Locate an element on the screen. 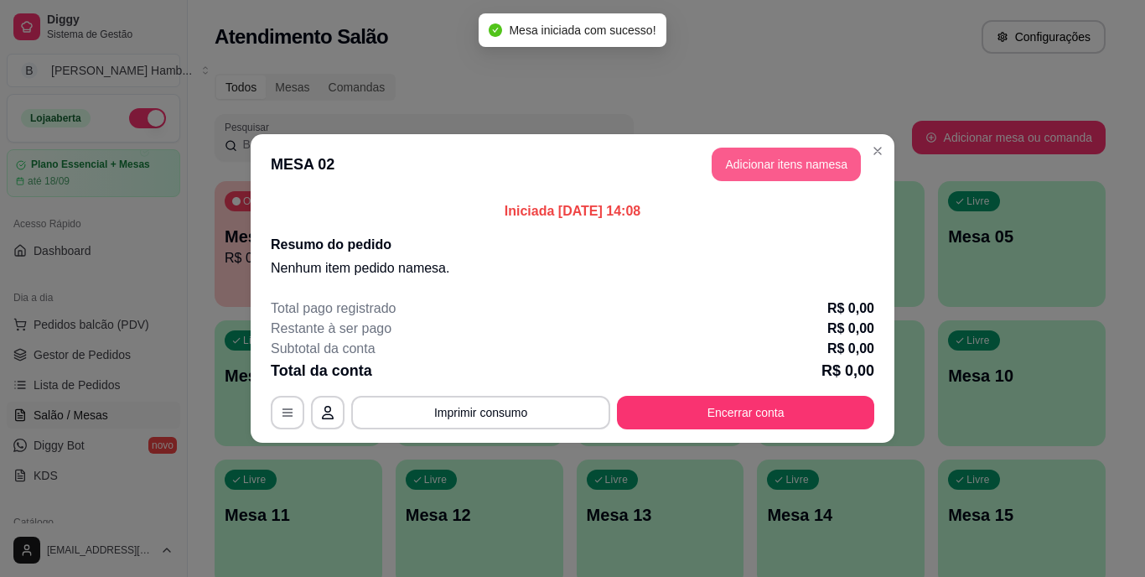 Image resolution: width=1145 pixels, height=577 pixels. h2: Resumo do pedido is located at coordinates (572, 245).